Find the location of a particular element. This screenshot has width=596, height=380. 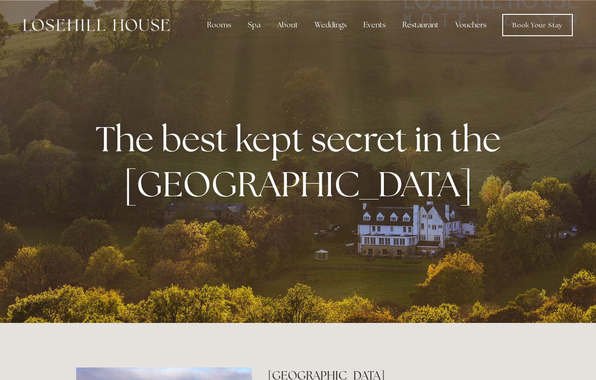

div: Spa is located at coordinates (254, 25).